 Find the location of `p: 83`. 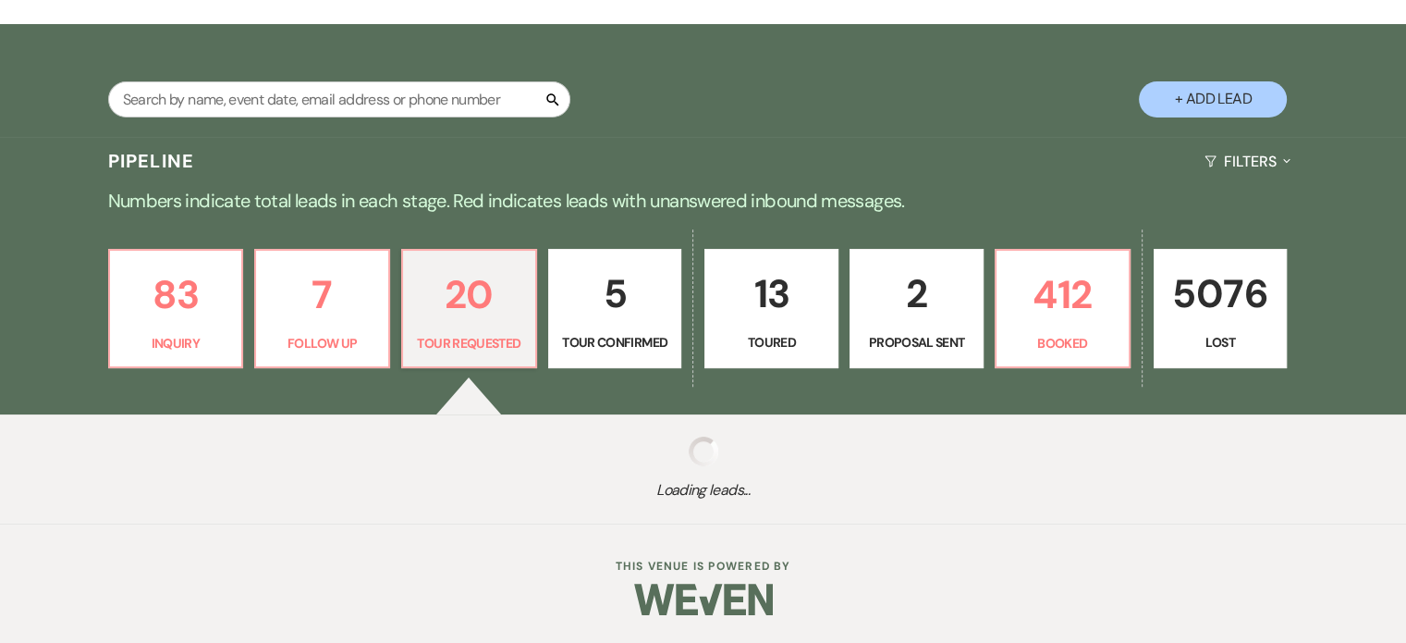

p: 83 is located at coordinates (176, 294).